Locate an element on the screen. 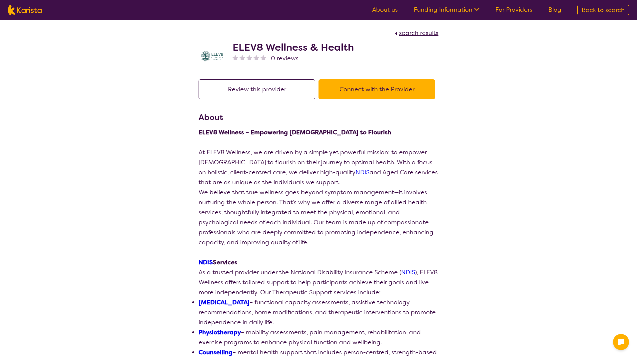  a: Physiotherapy is located at coordinates (219, 332).